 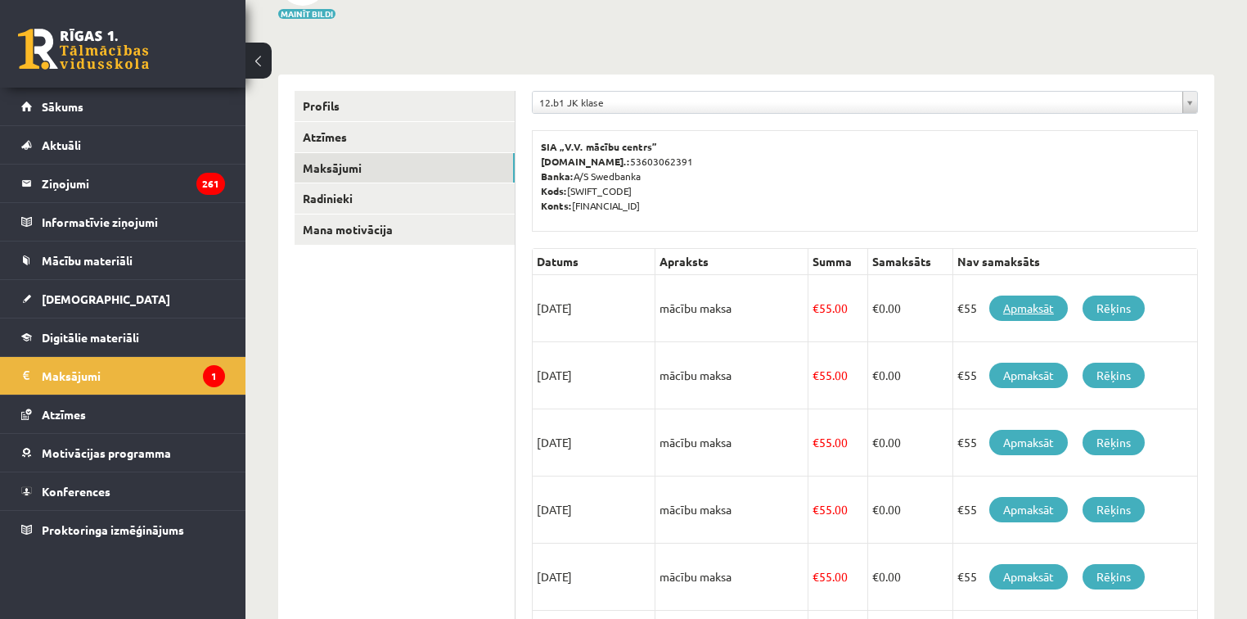 I want to click on a: Digitālie materiāli, so click(x=123, y=337).